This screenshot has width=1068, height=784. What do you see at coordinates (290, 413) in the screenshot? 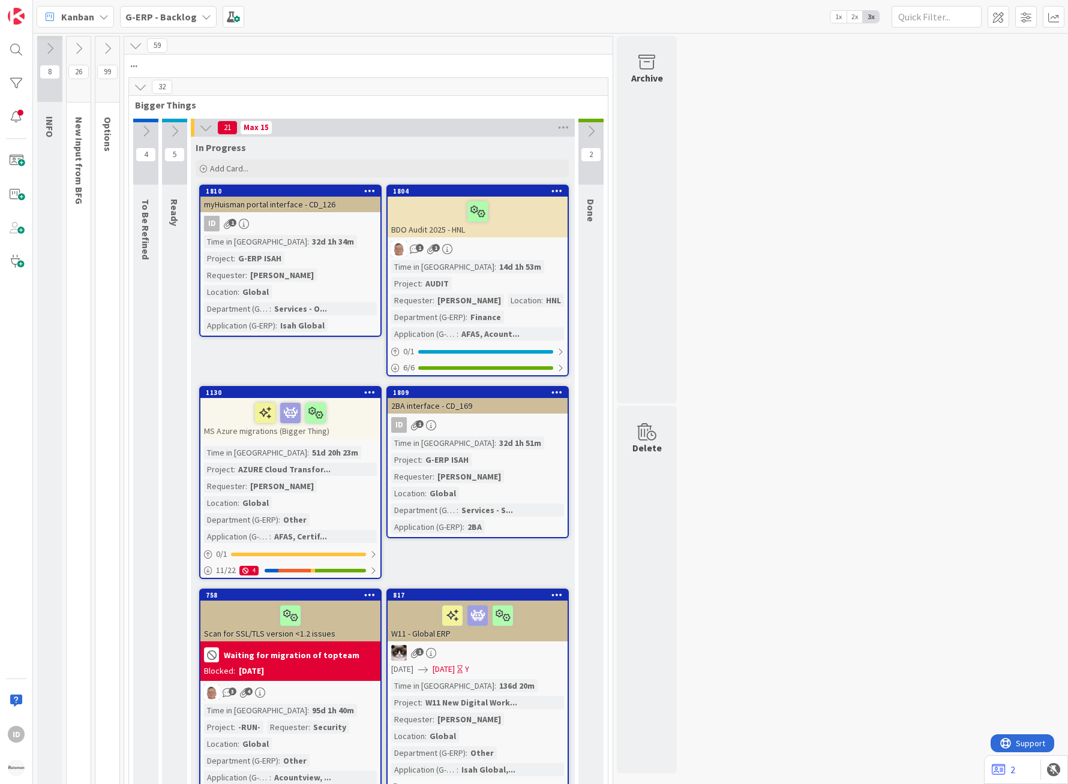
I see `div: 1130MS Azure migrations (Bigger Thing)` at bounding box center [290, 413].